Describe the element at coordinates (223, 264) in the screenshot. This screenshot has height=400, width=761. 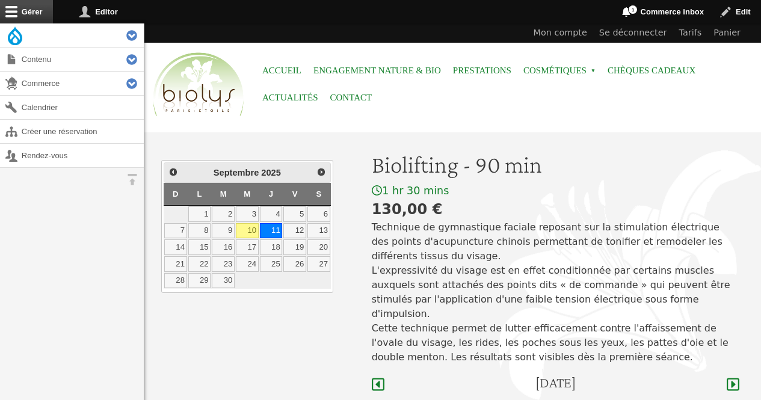
I see `a: 23` at that location.